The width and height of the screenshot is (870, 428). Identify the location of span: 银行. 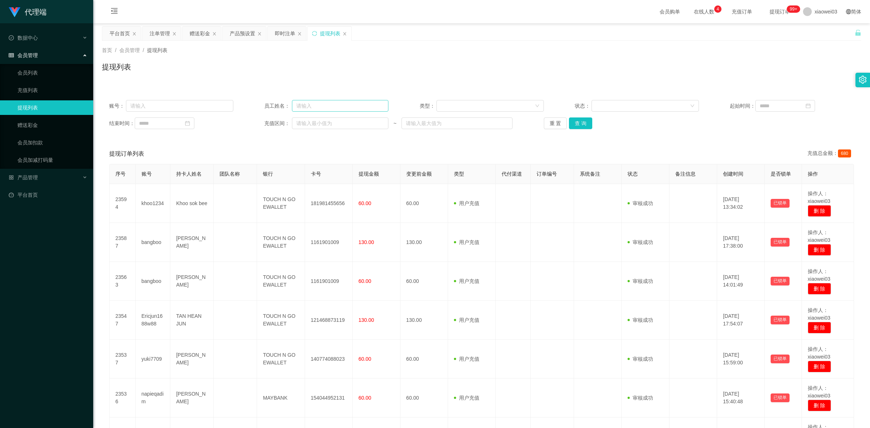
(268, 174).